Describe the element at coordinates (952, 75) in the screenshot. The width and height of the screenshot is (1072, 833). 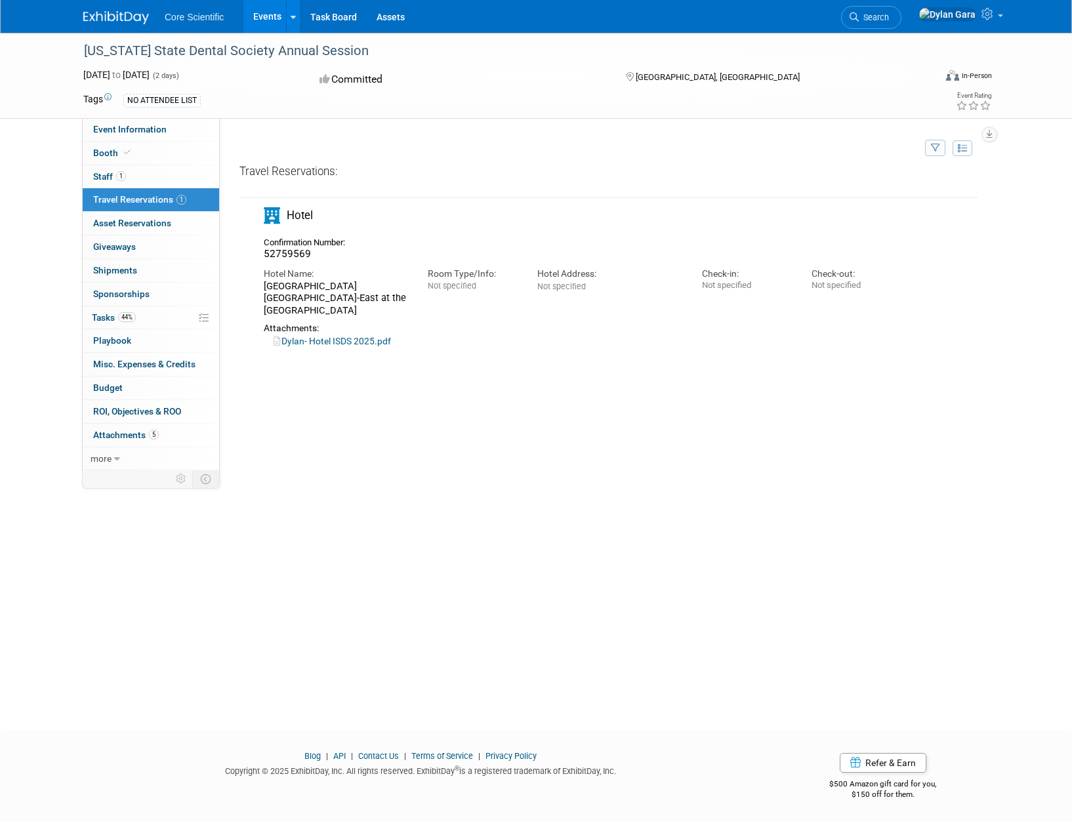
I see `img: Format-Inperson.png` at that location.